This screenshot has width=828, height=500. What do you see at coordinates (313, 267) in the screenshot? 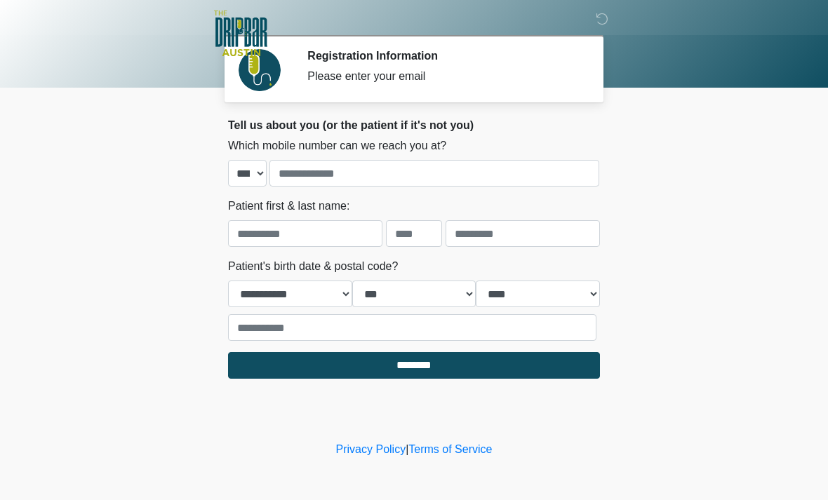
I see `label: Patient's birth date & postal code?` at bounding box center [313, 267].